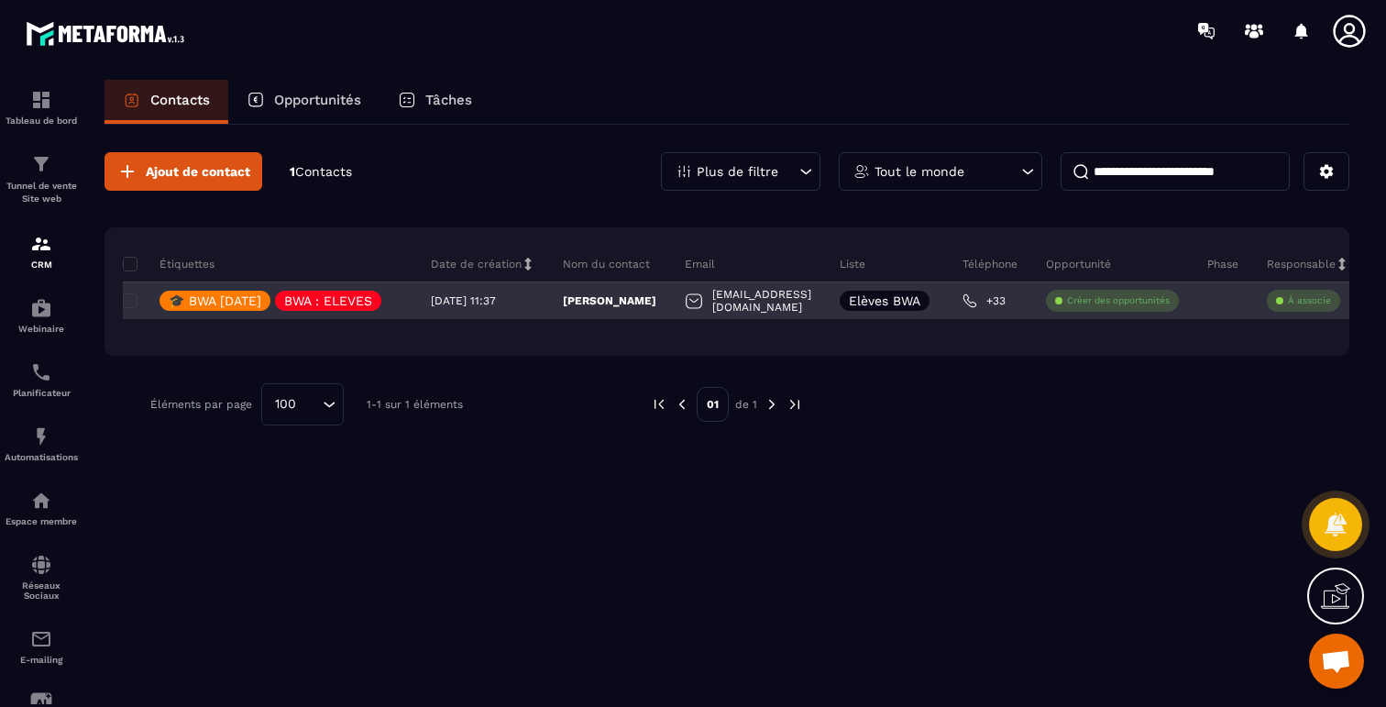 This screenshot has width=1386, height=707. I want to click on p: Email, so click(700, 264).